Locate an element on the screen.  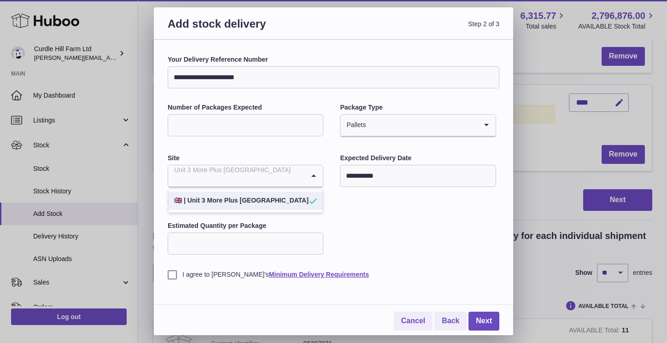
span: Pallets is located at coordinates (354, 125).